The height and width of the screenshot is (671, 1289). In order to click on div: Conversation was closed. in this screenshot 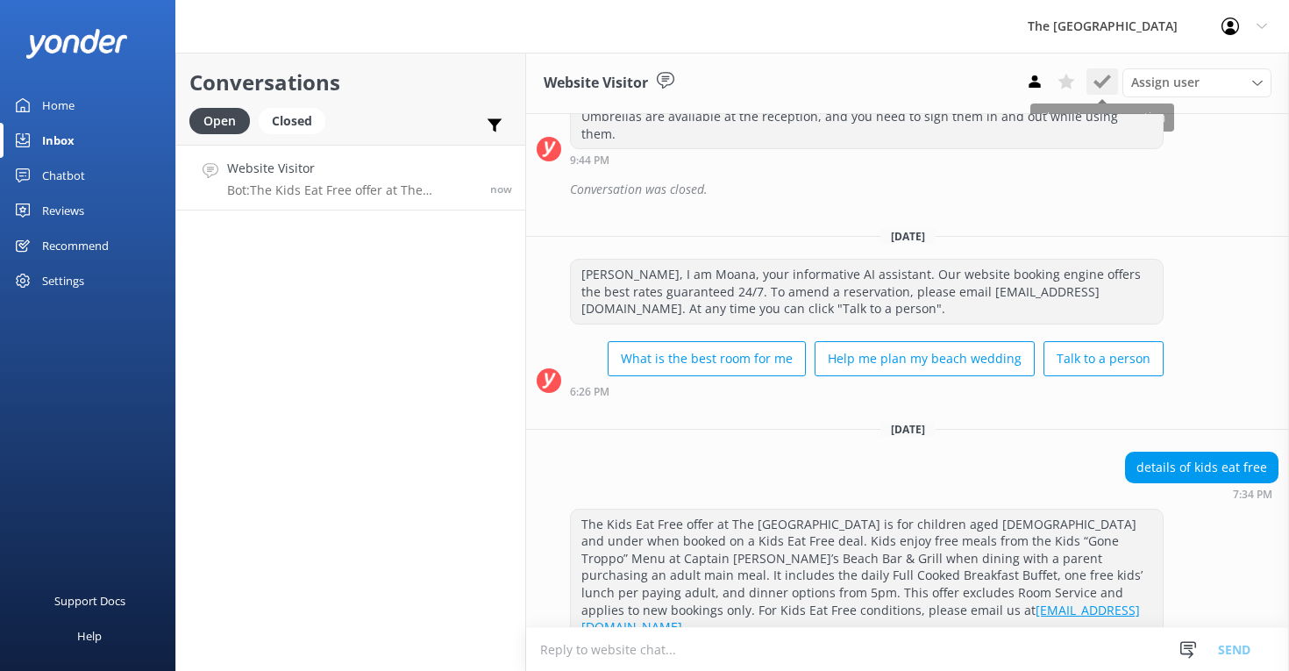, I will do `click(924, 189)`.